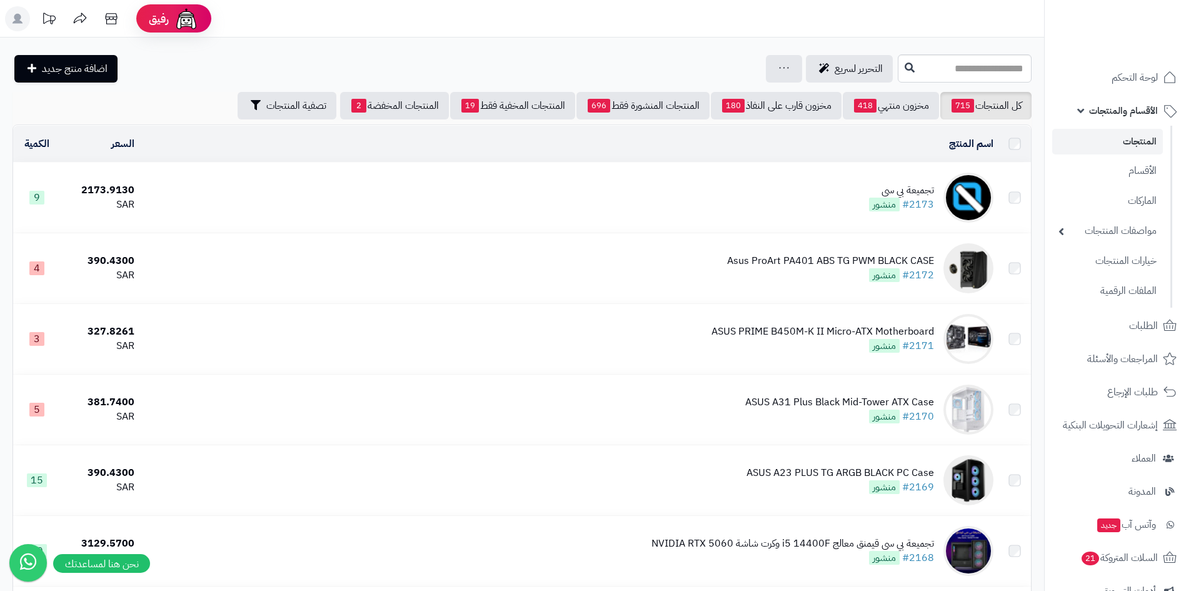 This screenshot has width=1191, height=591. I want to click on span: 19, so click(470, 106).